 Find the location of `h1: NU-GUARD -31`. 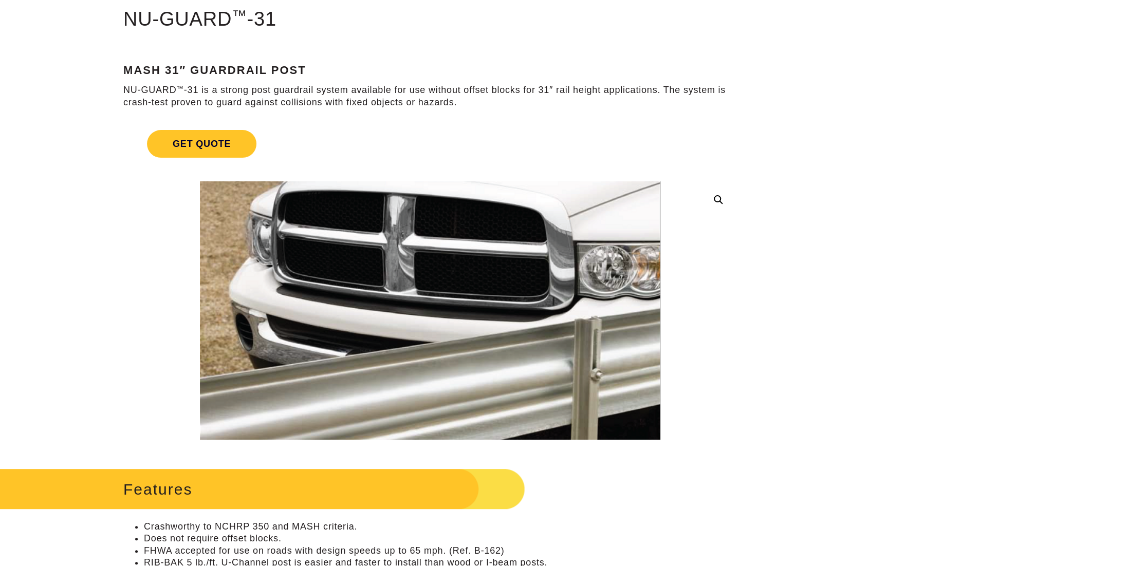

h1: NU-GUARD -31 is located at coordinates (430, 20).